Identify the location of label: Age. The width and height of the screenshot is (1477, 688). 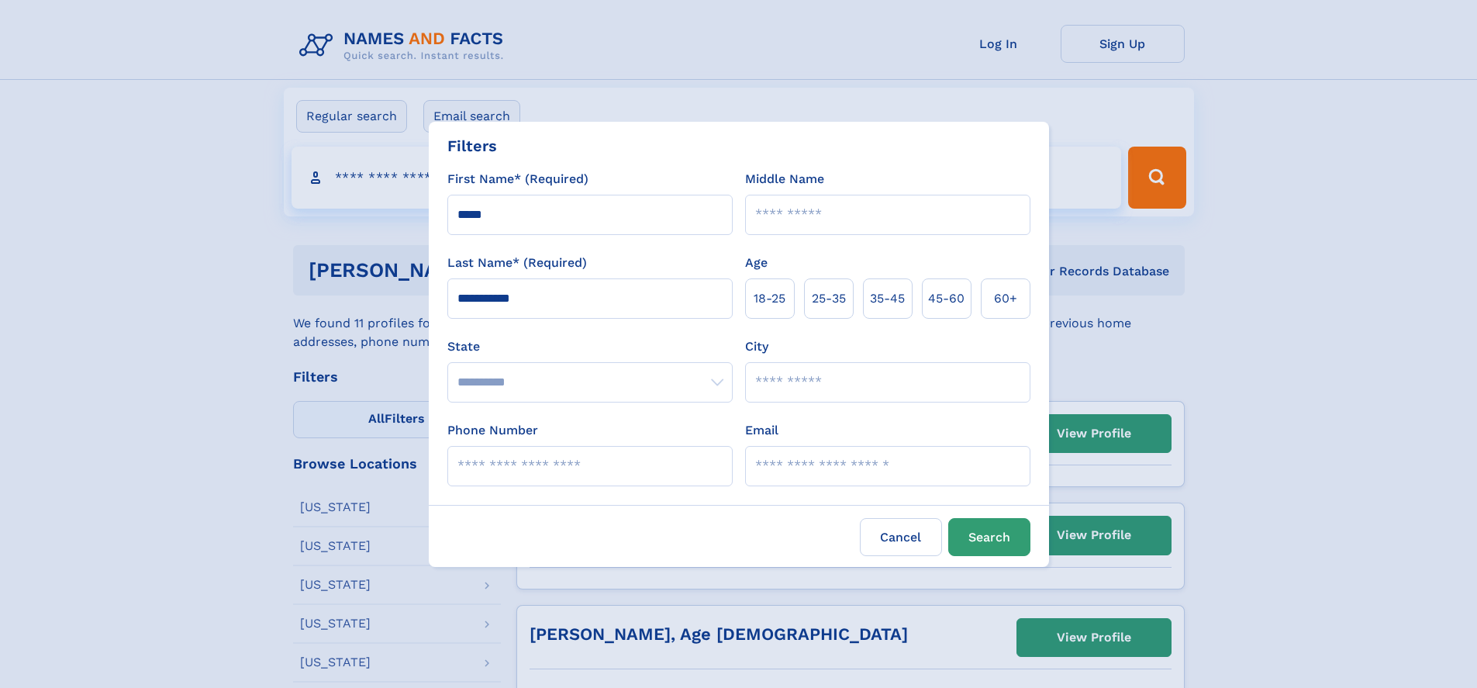
(756, 263).